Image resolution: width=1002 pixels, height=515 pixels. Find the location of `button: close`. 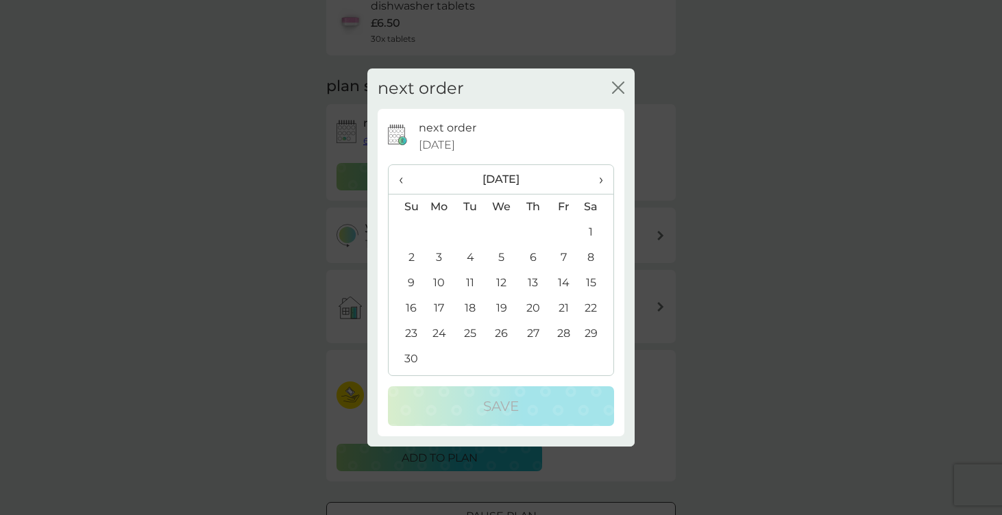

button: close is located at coordinates (618, 88).